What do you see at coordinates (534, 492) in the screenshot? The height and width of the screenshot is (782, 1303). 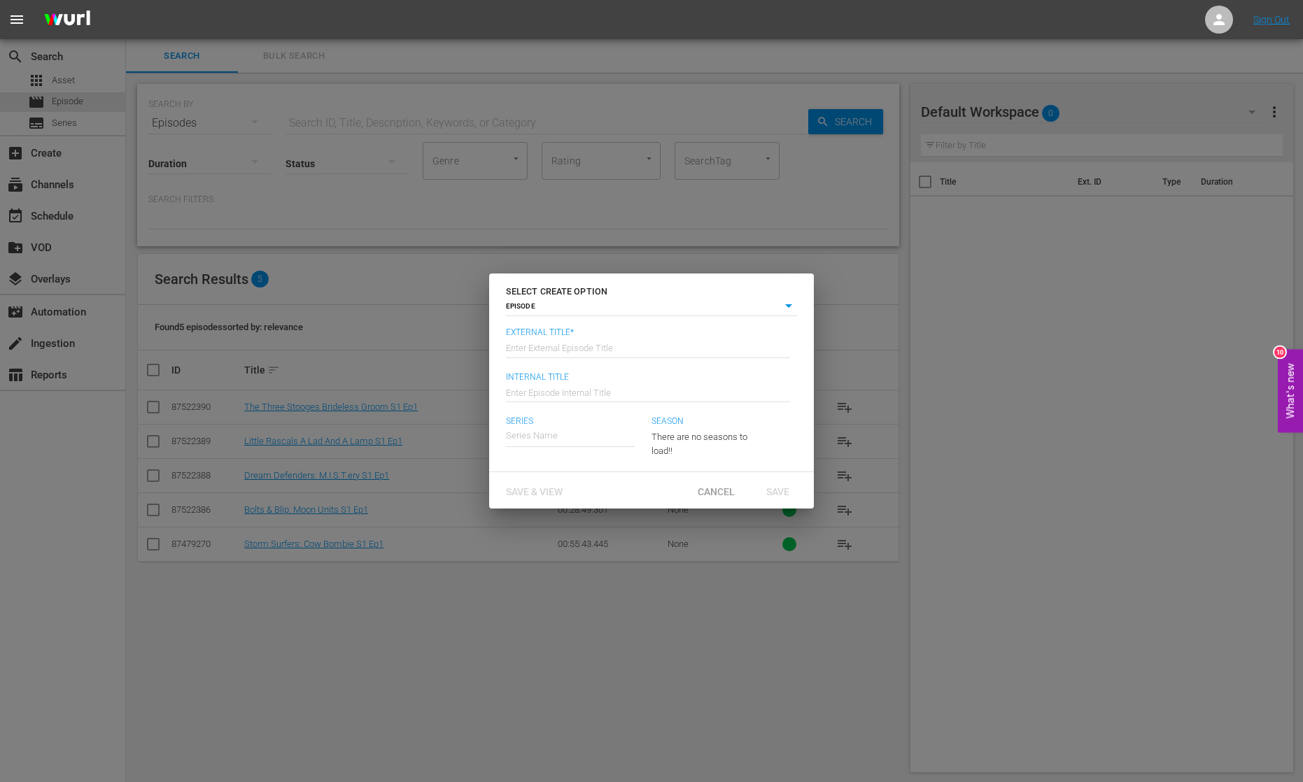 I see `span: Save & View` at bounding box center [534, 492].